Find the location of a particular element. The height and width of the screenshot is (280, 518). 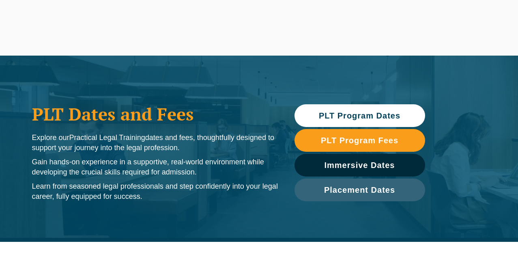

span: Immersive Dates is located at coordinates (360, 165).